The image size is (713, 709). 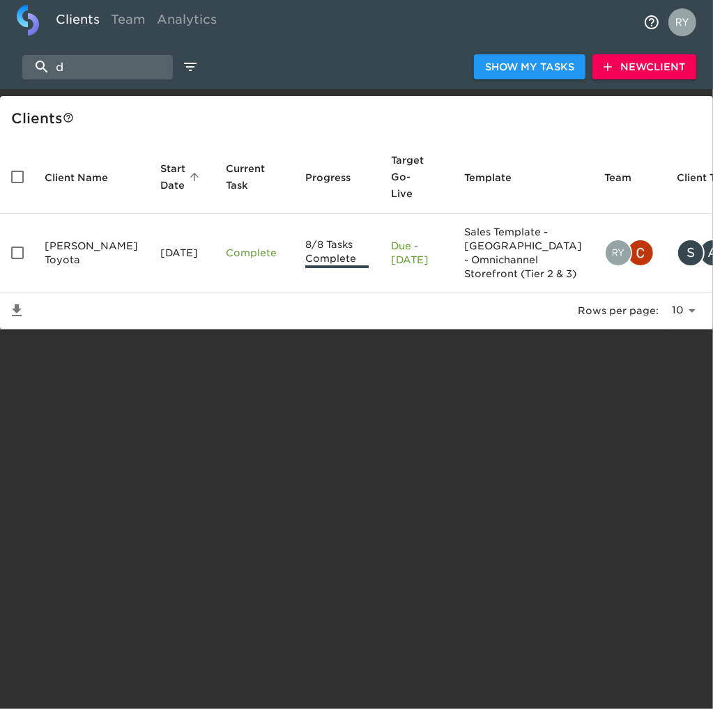 What do you see at coordinates (690, 253) in the screenshot?
I see `div: S` at bounding box center [690, 253].